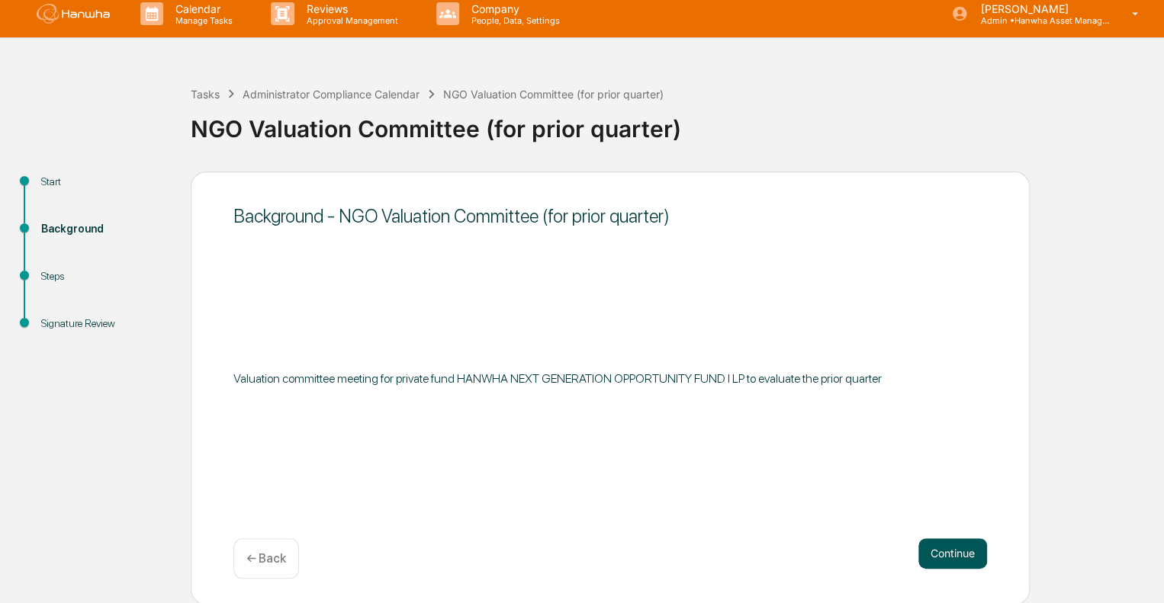 The width and height of the screenshot is (1164, 603). What do you see at coordinates (73, 14) in the screenshot?
I see `img: logo` at bounding box center [73, 14].